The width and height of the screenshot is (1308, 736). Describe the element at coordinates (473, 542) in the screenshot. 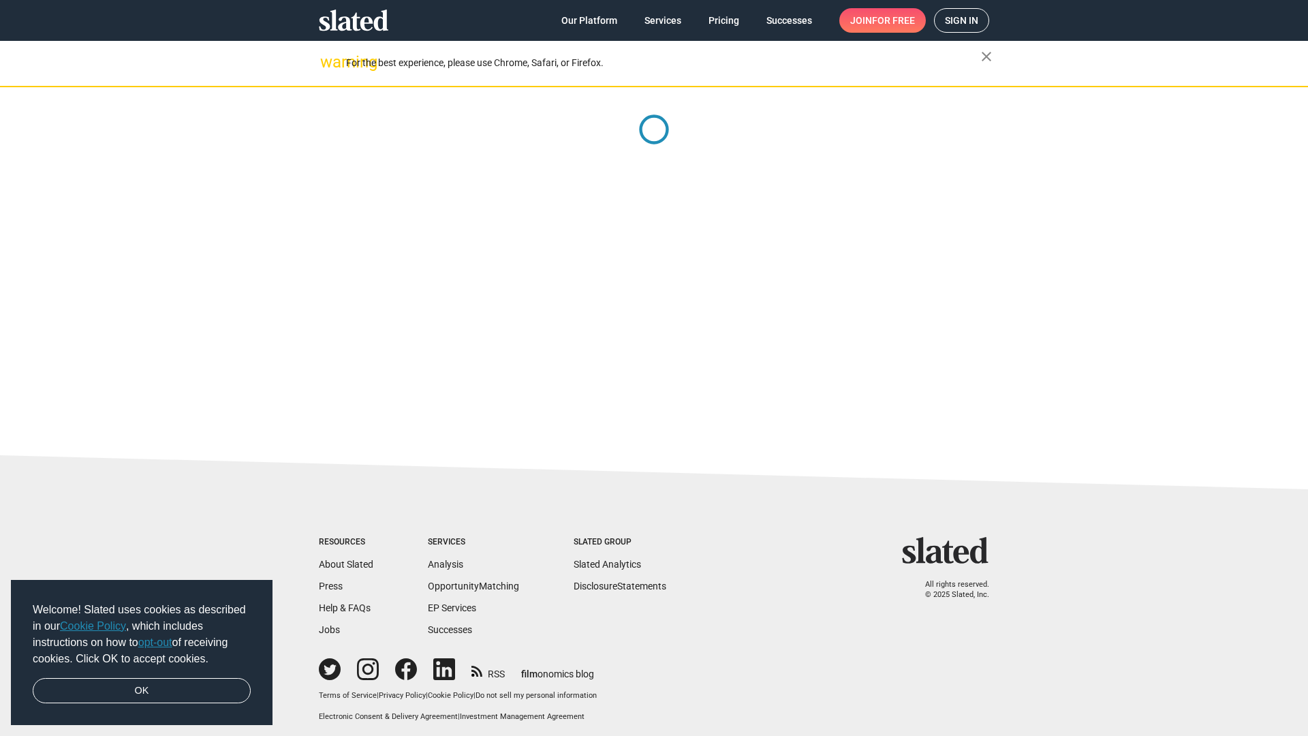

I see `div: Services` at that location.